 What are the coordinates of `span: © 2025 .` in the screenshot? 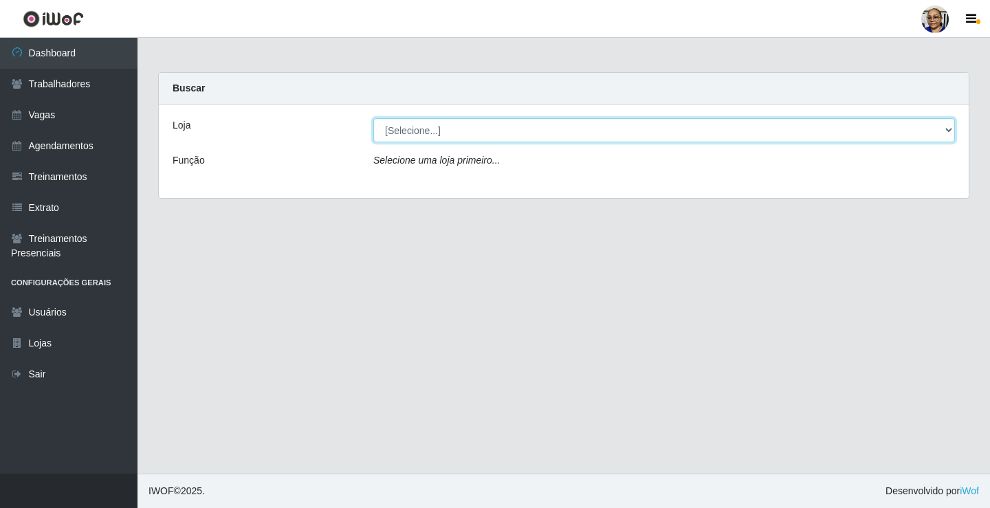 It's located at (177, 491).